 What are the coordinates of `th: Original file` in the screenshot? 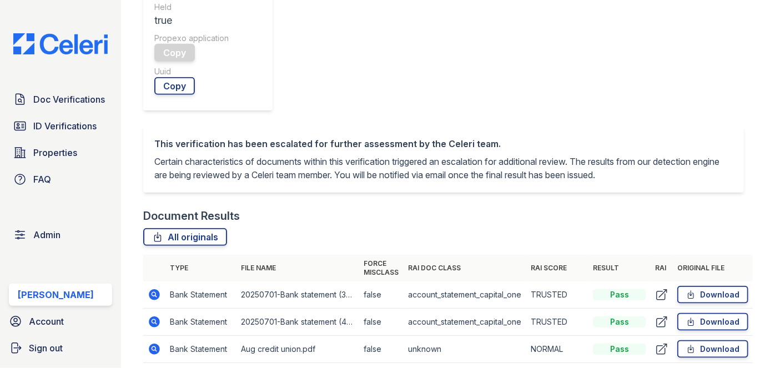 It's located at (713, 268).